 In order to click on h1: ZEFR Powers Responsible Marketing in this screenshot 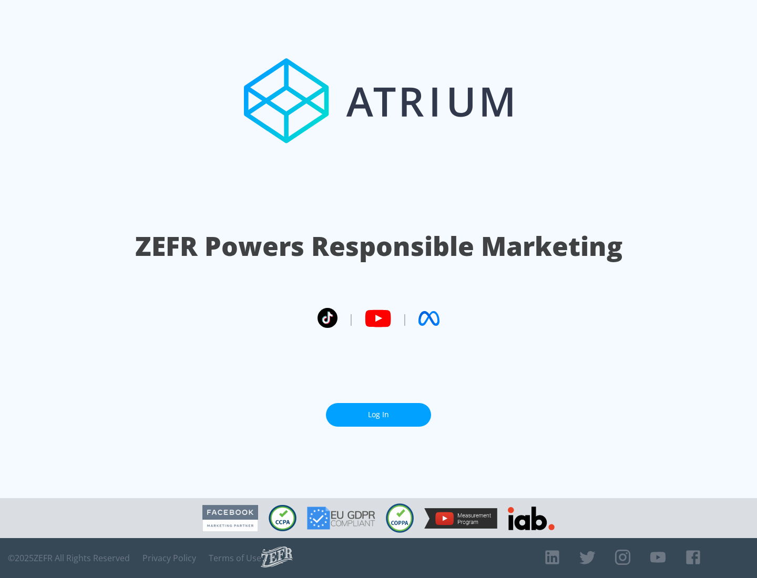, I will do `click(379, 246)`.